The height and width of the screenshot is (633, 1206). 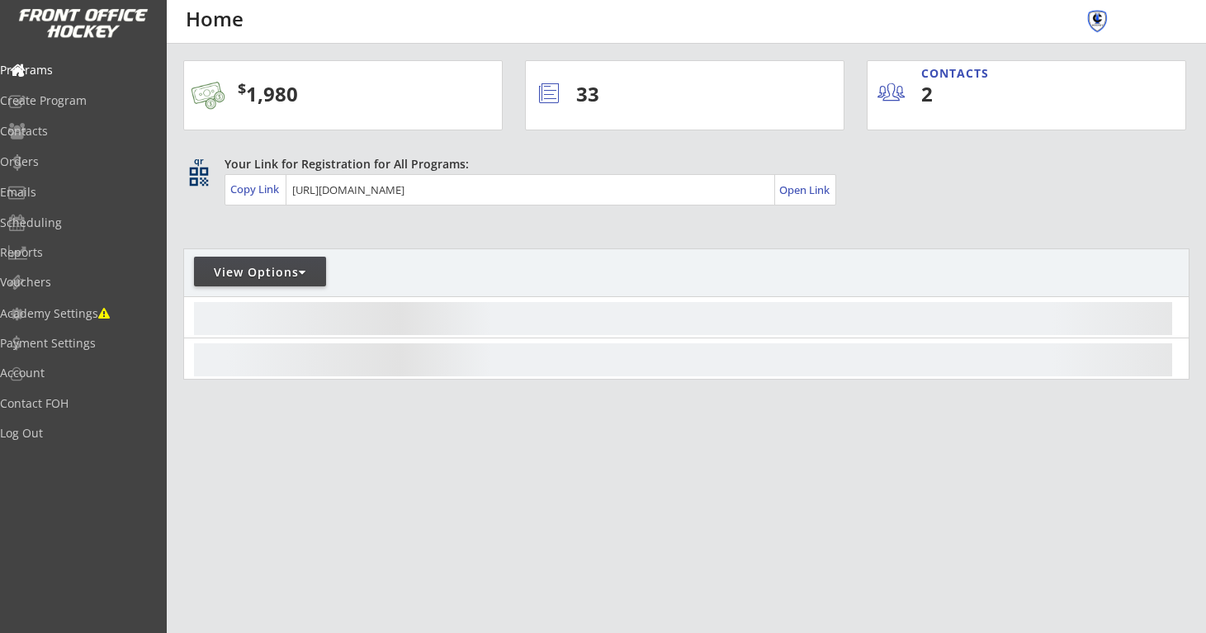 I want to click on div: 2, so click(x=971, y=94).